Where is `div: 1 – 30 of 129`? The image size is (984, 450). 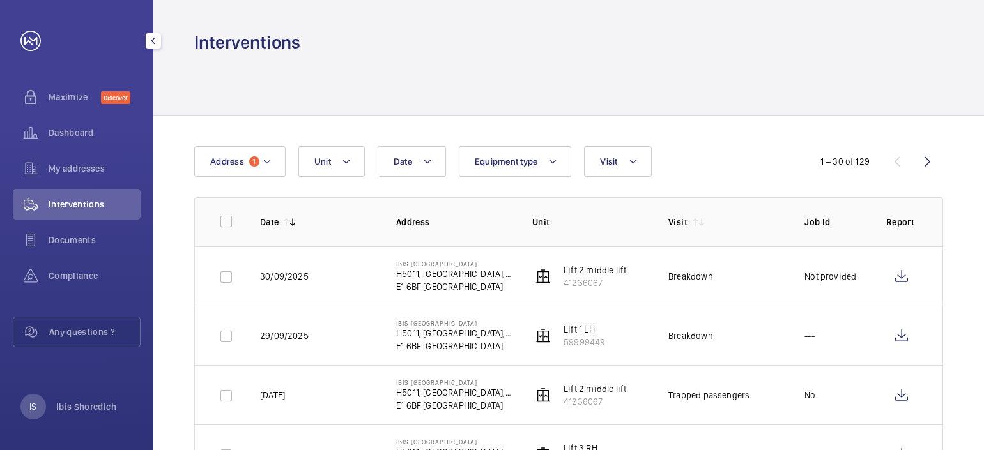 div: 1 – 30 of 129 is located at coordinates (845, 162).